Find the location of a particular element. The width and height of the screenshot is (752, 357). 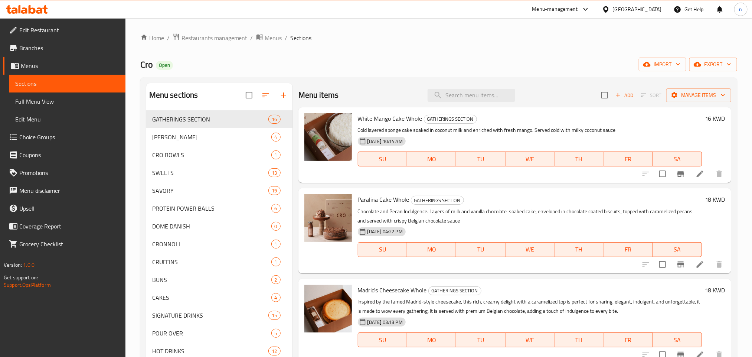

img: White Mango Cake Whole is located at coordinates (328, 137).